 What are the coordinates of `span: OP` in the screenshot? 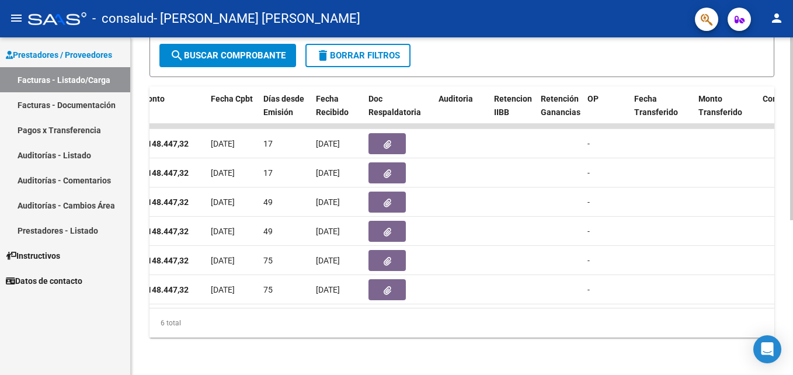 It's located at (593, 99).